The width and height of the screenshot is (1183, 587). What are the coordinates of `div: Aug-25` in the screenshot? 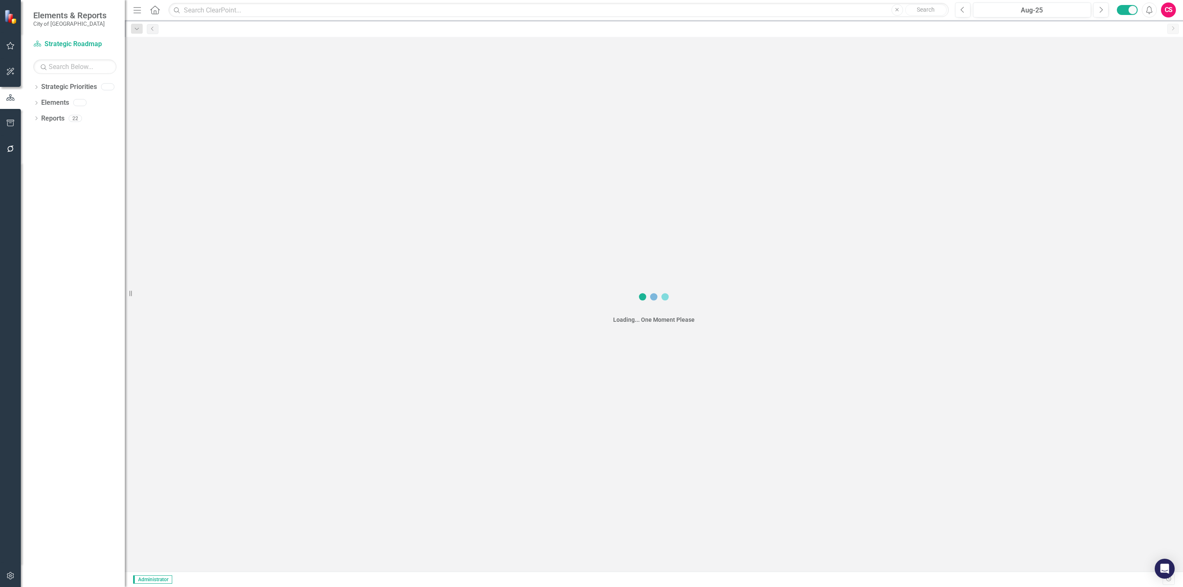 It's located at (1032, 10).